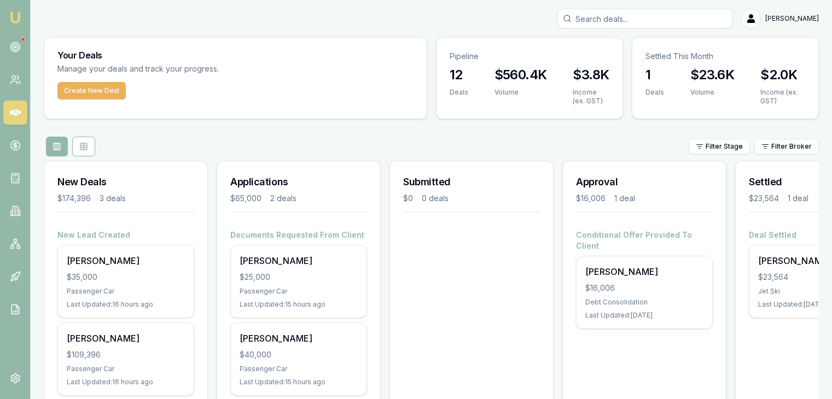 Image resolution: width=832 pixels, height=399 pixels. Describe the element at coordinates (719, 147) in the screenshot. I see `button: Filter Stage` at that location.